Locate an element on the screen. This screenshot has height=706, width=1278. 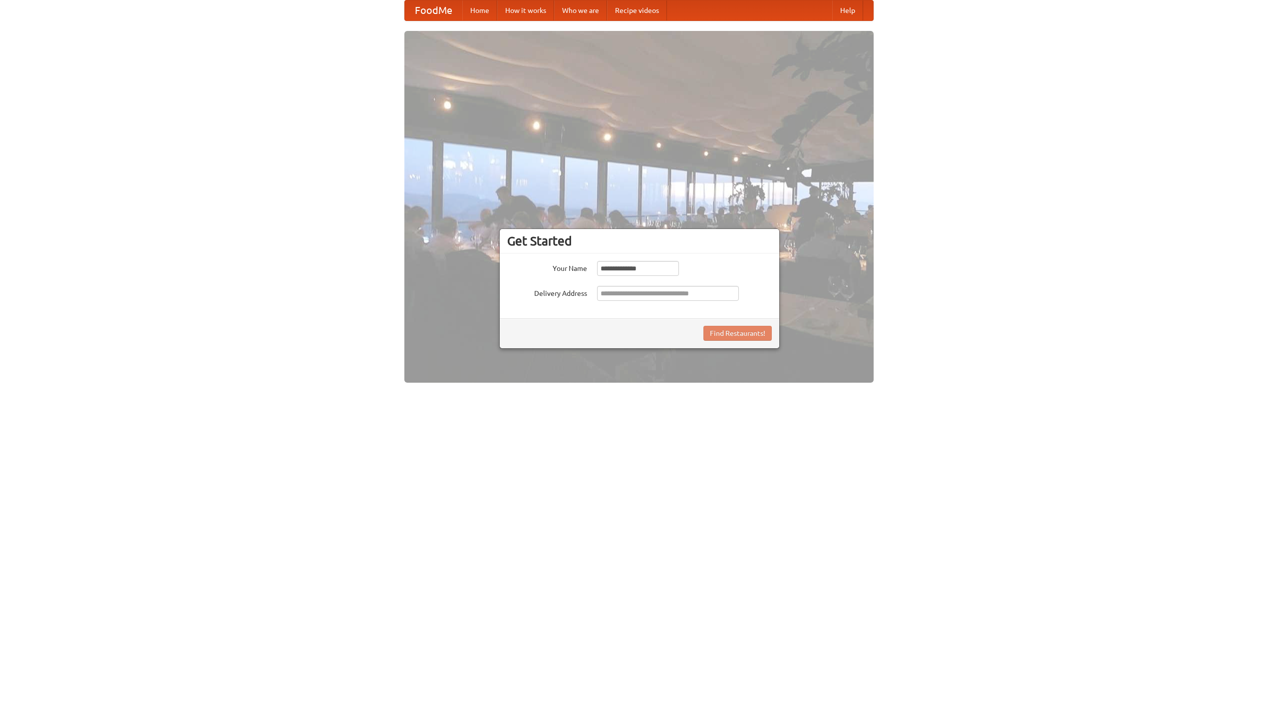
a: FoodMe is located at coordinates (433, 10).